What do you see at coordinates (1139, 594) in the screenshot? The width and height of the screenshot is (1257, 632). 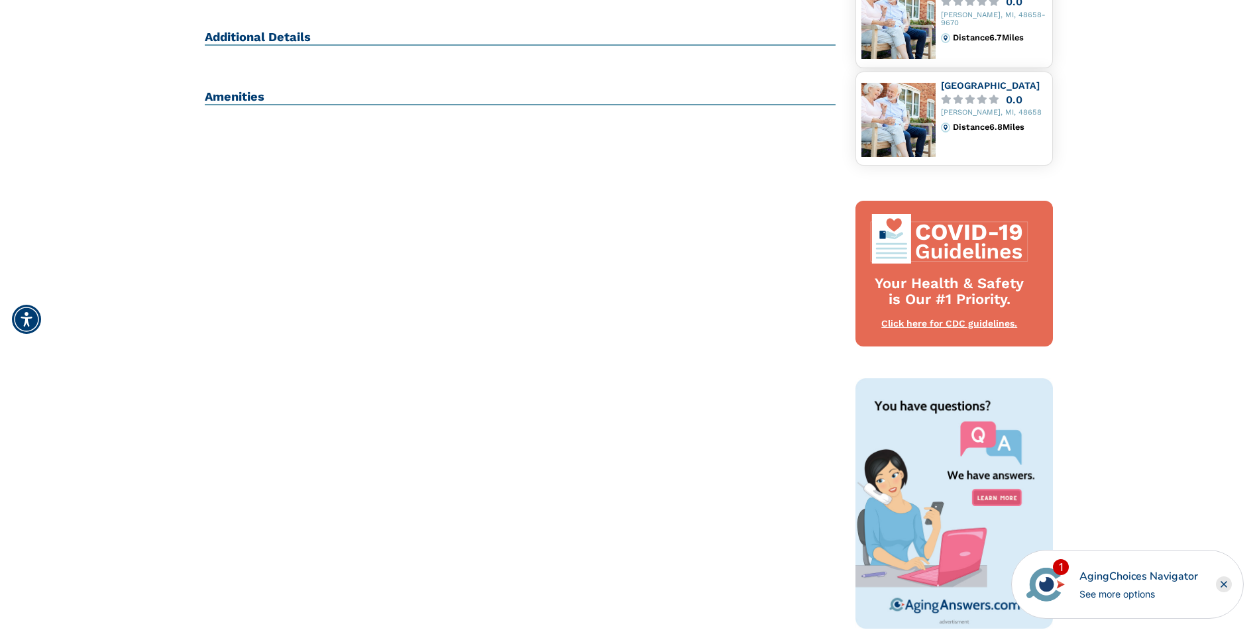 I see `div: See more options` at bounding box center [1139, 594].